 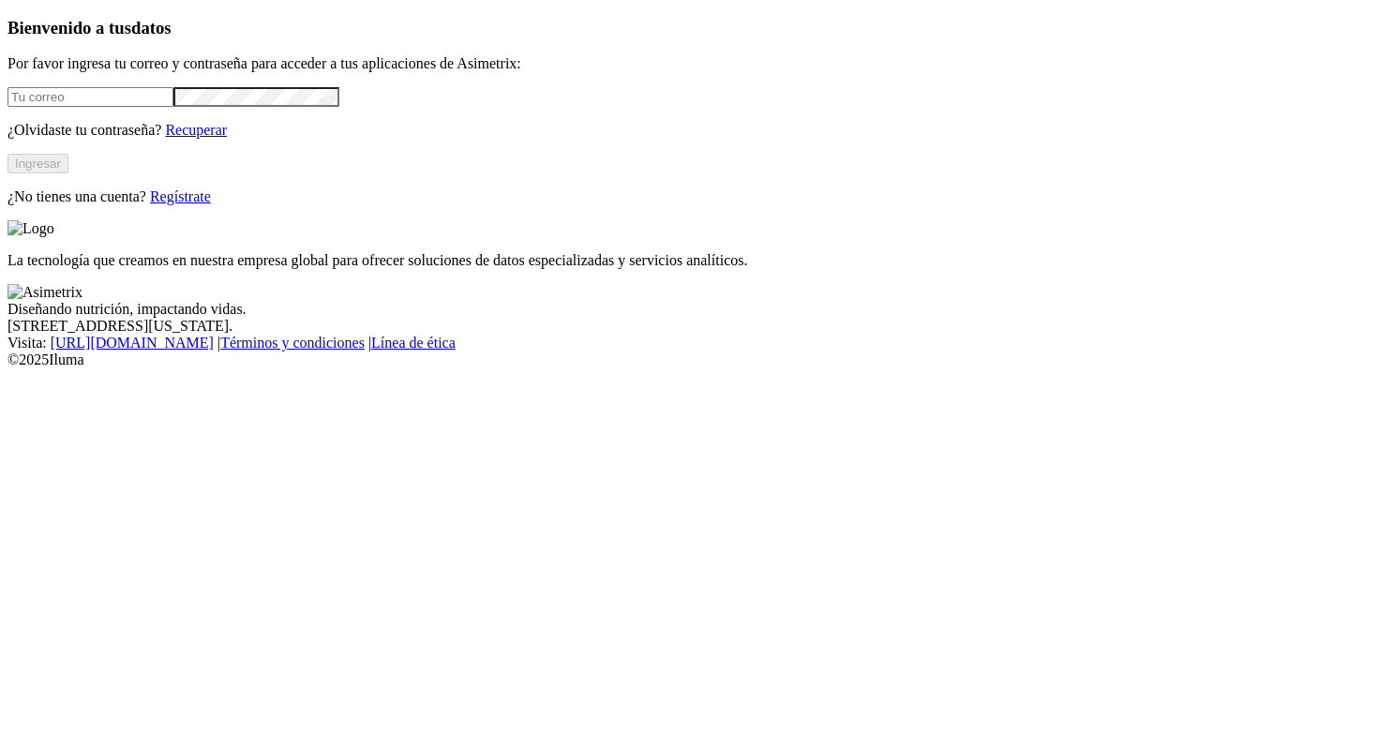 I want to click on button: Ingresar, so click(x=38, y=163).